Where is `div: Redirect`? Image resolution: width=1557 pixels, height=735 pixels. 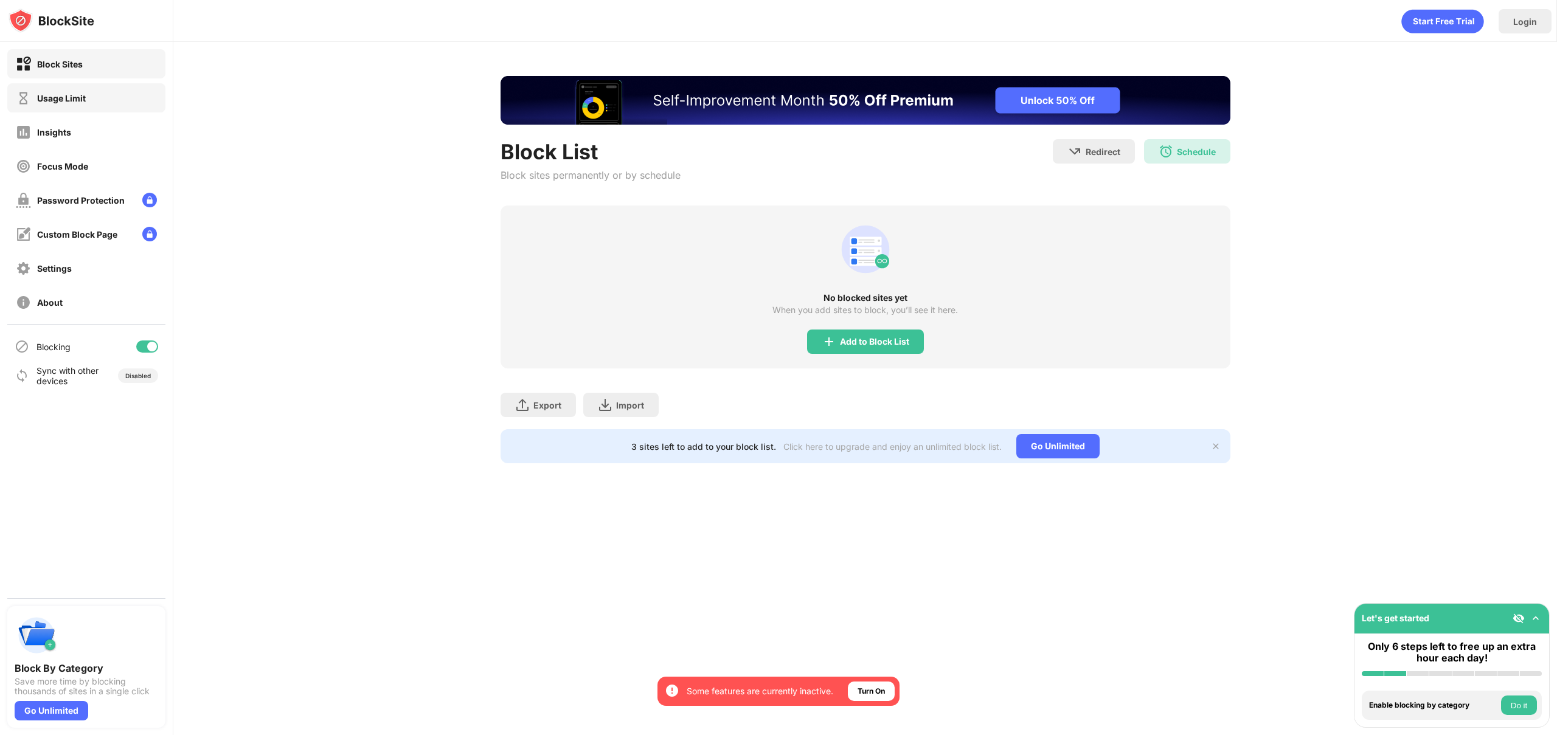
div: Redirect is located at coordinates (1102, 151).